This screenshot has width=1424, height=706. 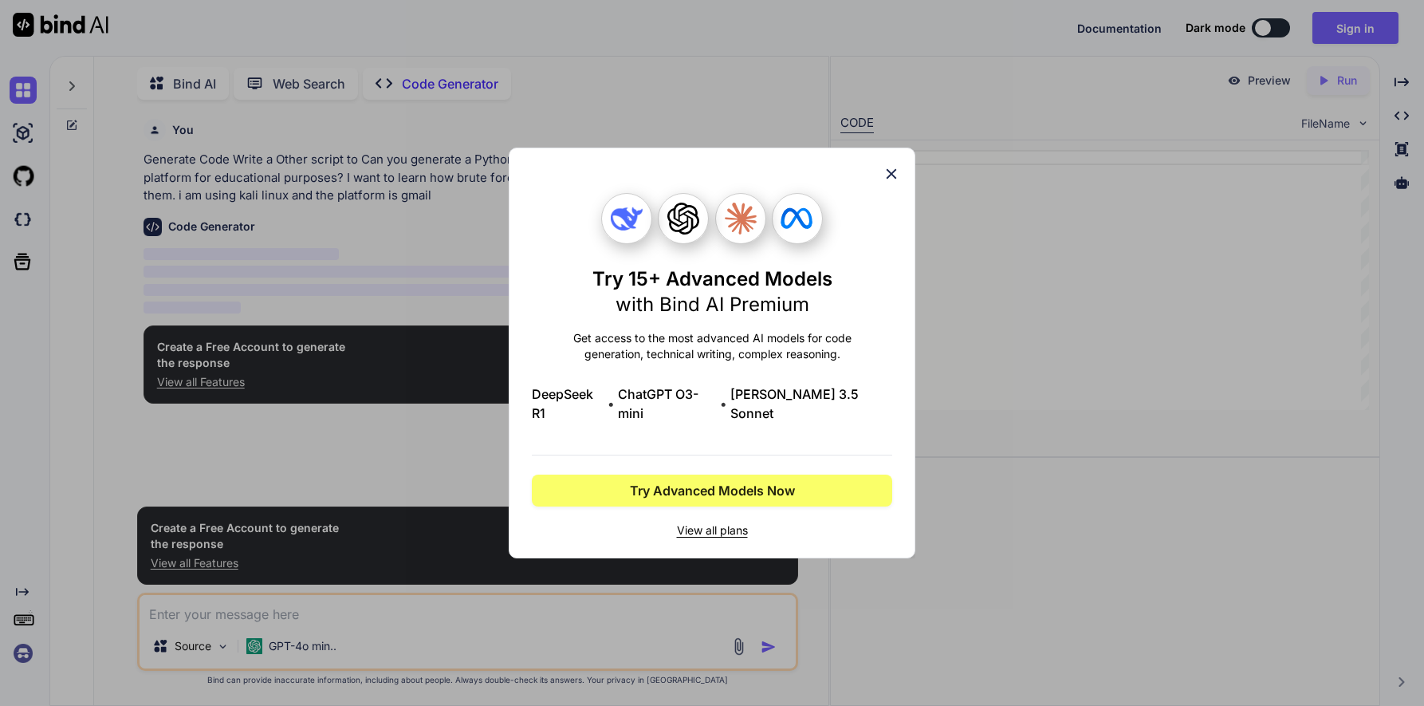 What do you see at coordinates (712, 490) in the screenshot?
I see `button: Try Advanced Models Now` at bounding box center [712, 490].